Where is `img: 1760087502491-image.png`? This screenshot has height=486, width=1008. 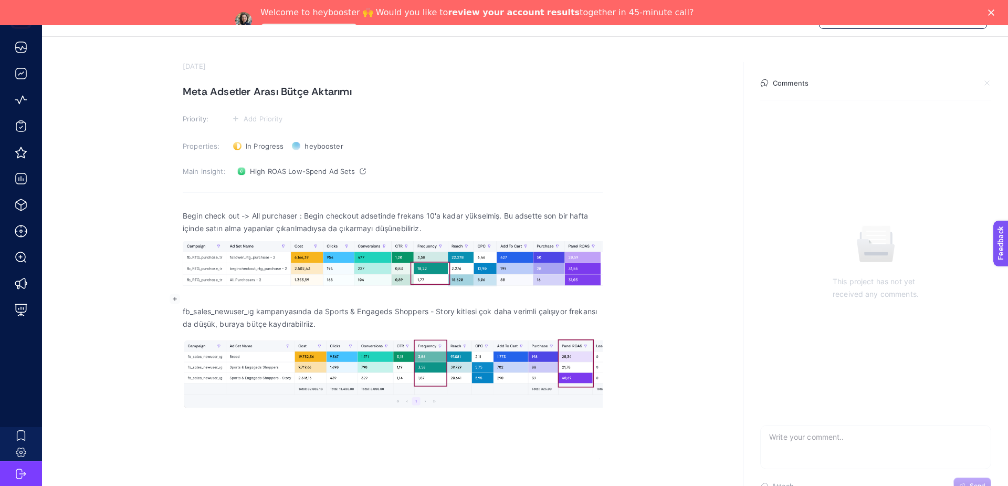 img: 1760087502491-image.png is located at coordinates (393, 372).